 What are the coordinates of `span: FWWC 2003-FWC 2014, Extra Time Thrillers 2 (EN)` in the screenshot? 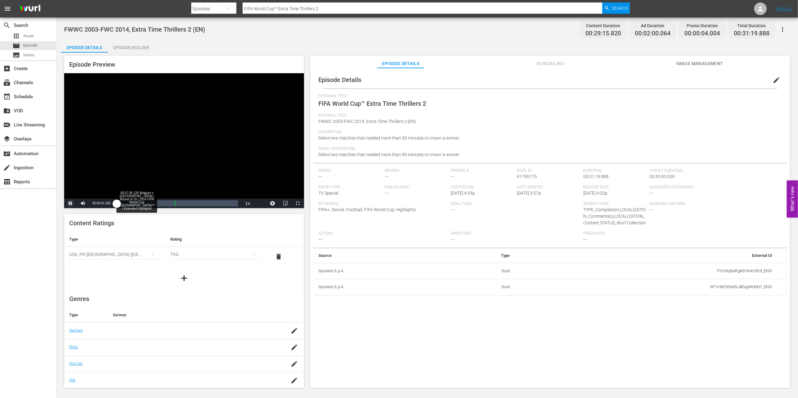 It's located at (367, 122).